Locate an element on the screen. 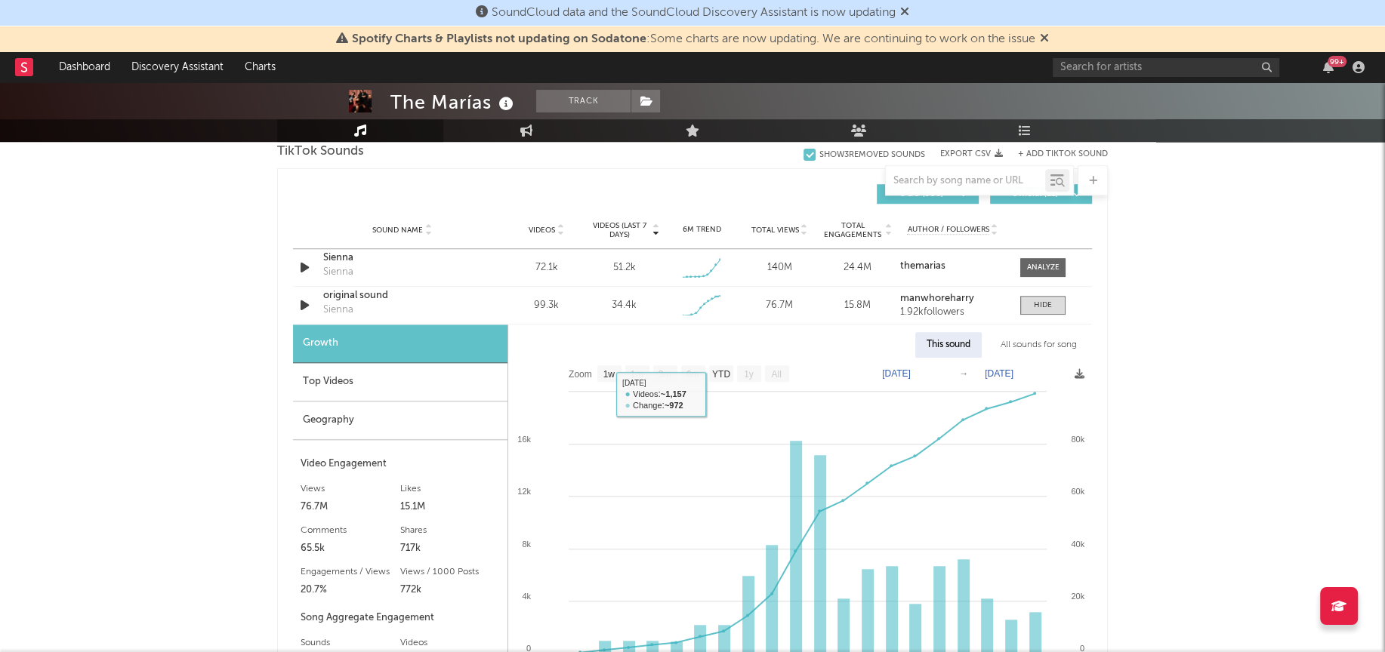 The width and height of the screenshot is (1385, 652). a: manwhoreharry is located at coordinates (952, 299).